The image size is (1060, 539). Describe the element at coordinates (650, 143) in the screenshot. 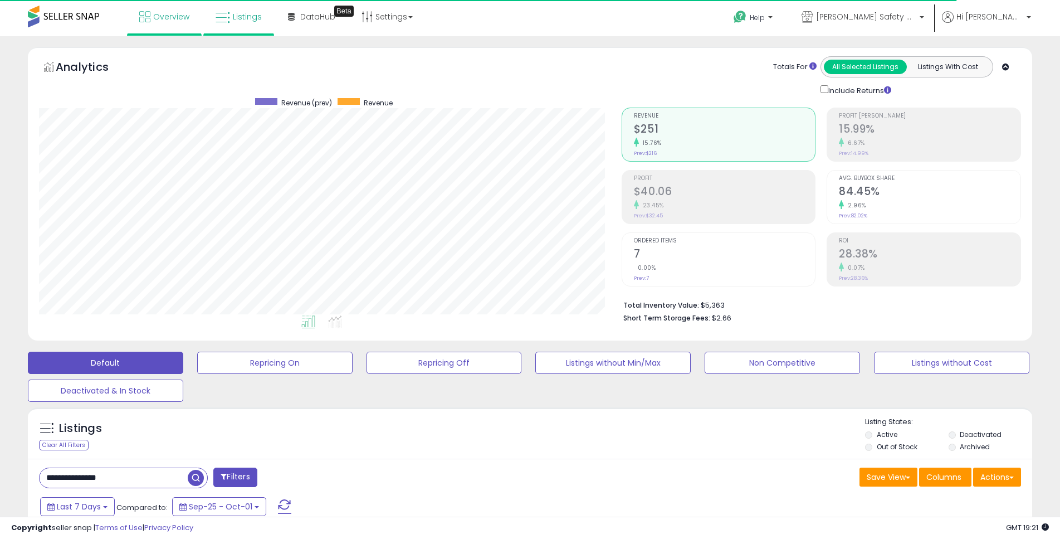

I see `small: 15.76%` at that location.